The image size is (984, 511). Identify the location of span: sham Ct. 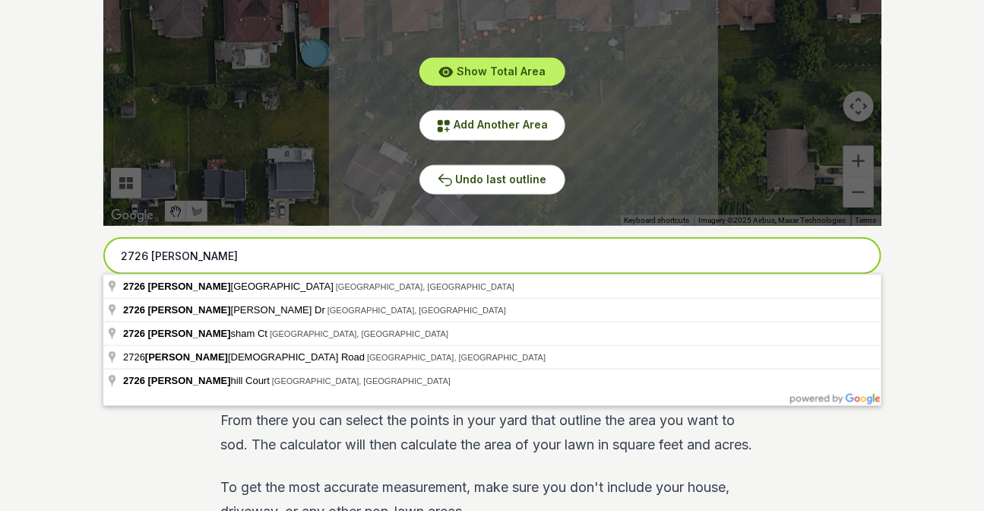
(196, 333).